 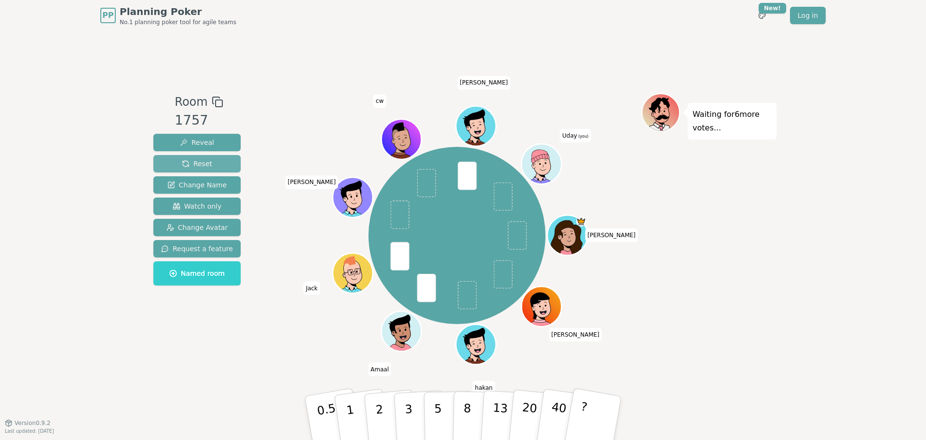 I want to click on span: Planning Poker, so click(x=178, y=12).